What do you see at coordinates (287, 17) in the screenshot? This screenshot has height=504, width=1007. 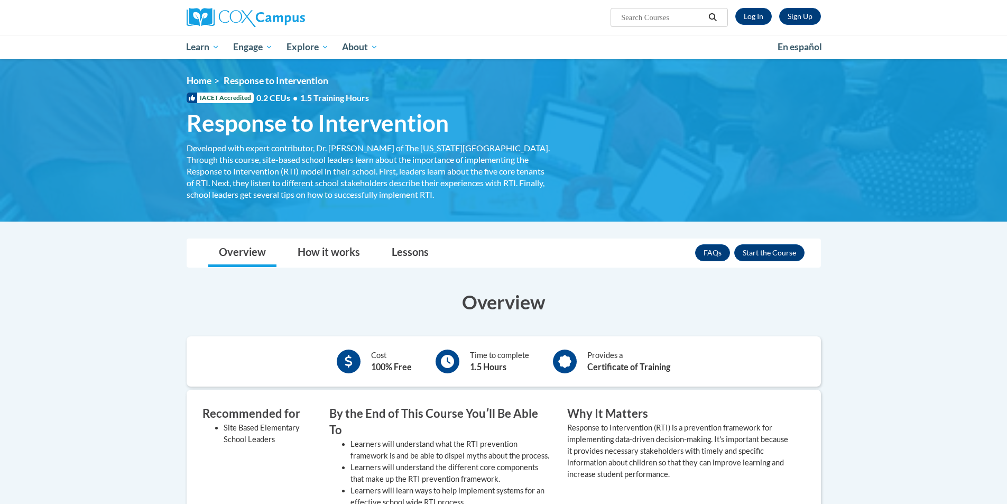 I see `a: Cox Campus` at bounding box center [287, 17].